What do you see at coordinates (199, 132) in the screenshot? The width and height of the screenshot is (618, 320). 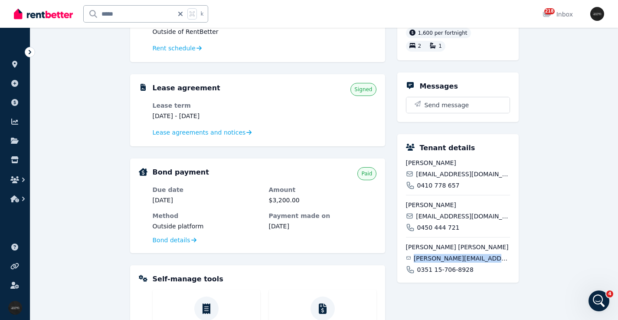 I see `span: Lease agreements and notices` at bounding box center [199, 132].